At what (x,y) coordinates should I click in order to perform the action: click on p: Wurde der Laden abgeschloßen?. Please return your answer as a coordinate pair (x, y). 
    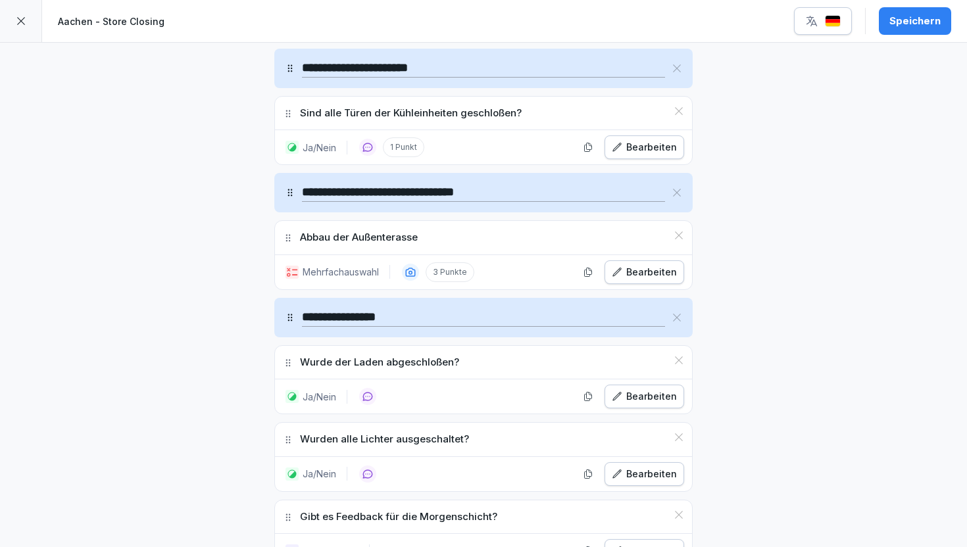
    Looking at the image, I should click on (380, 362).